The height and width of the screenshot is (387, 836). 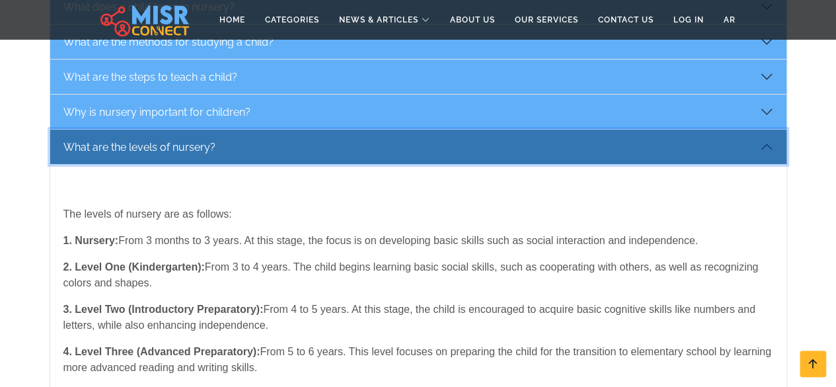 What do you see at coordinates (730, 20) in the screenshot?
I see `a: AR` at bounding box center [730, 20].